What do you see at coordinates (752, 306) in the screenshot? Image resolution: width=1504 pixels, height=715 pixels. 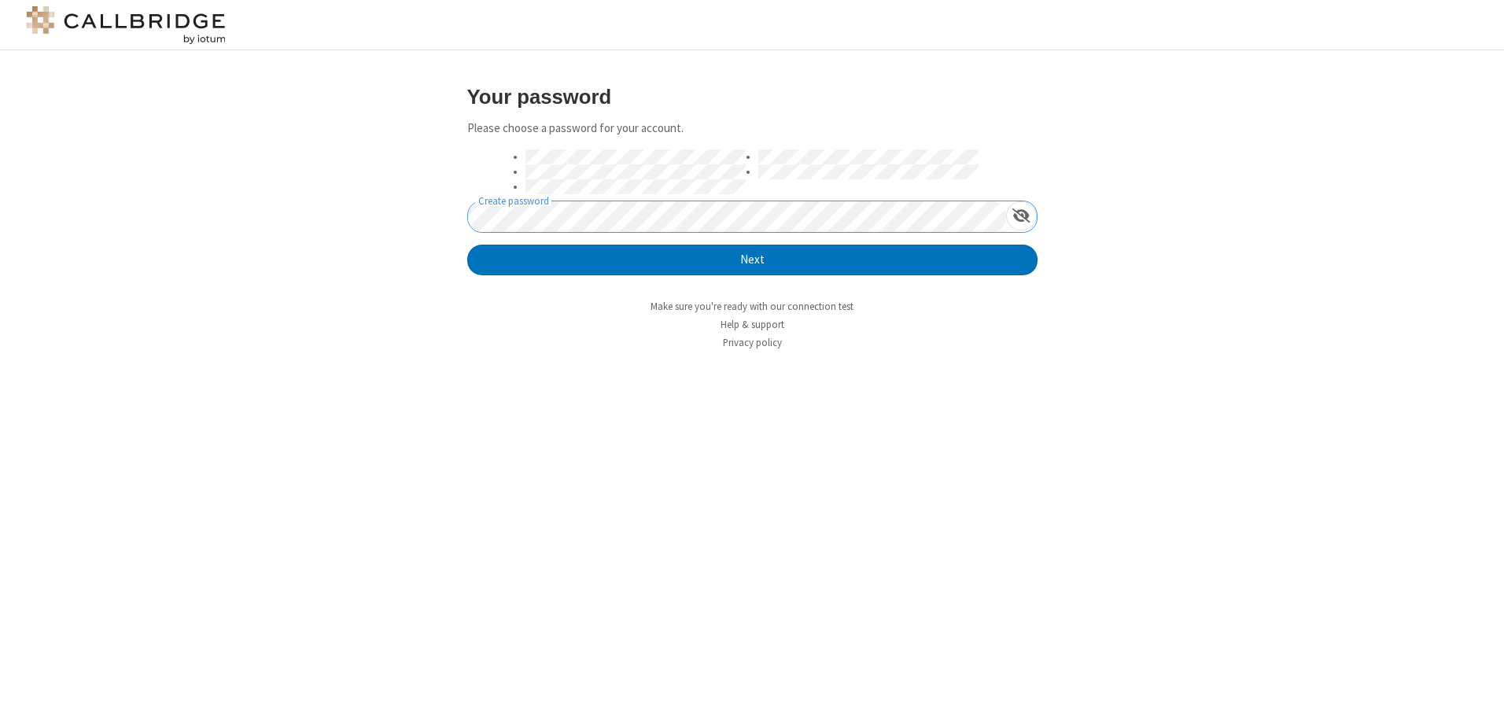 I see `a: Make sure you're ready with our connection test` at bounding box center [752, 306].